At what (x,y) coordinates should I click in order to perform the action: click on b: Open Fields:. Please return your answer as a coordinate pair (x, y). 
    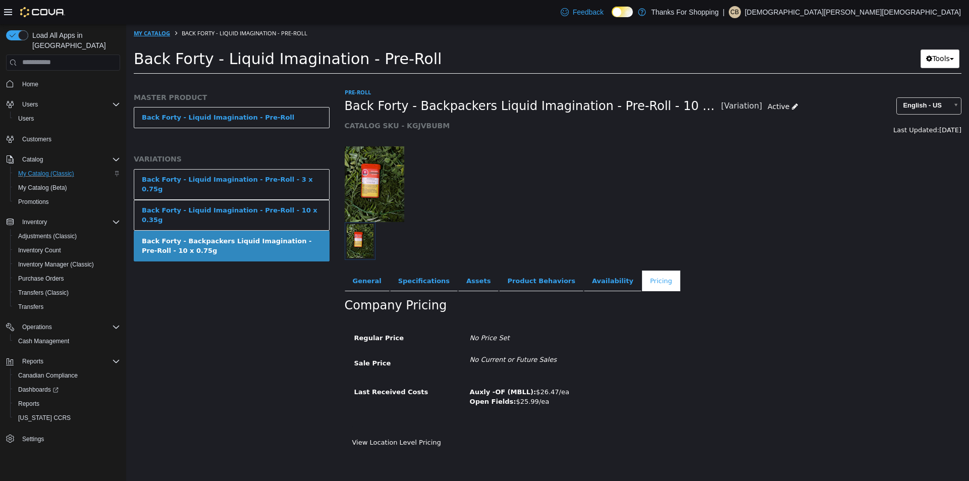
    Looking at the image, I should click on (367, 377).